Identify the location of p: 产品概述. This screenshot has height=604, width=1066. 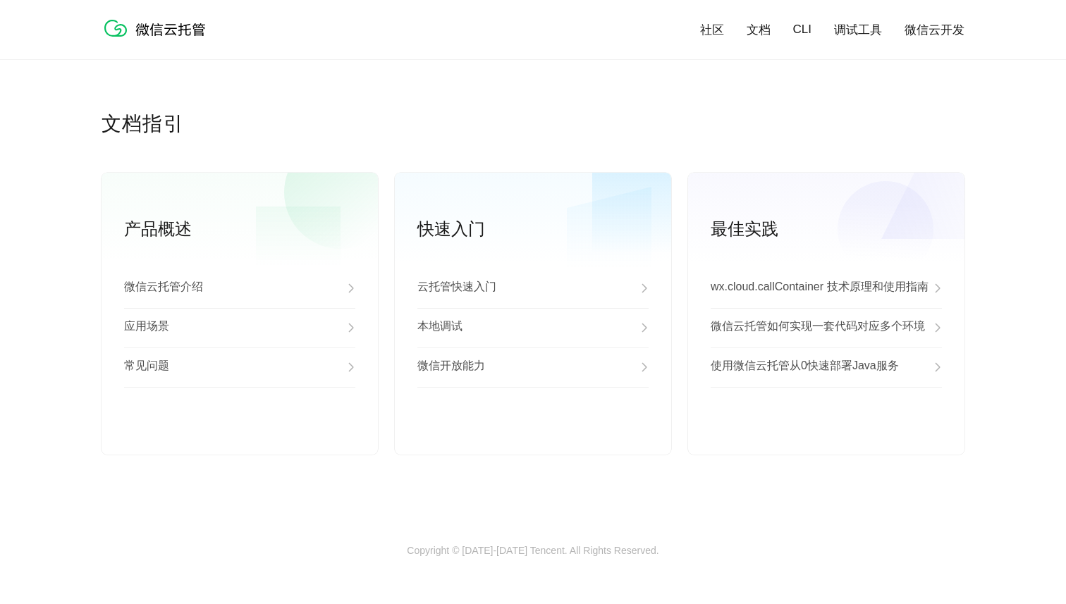
(251, 229).